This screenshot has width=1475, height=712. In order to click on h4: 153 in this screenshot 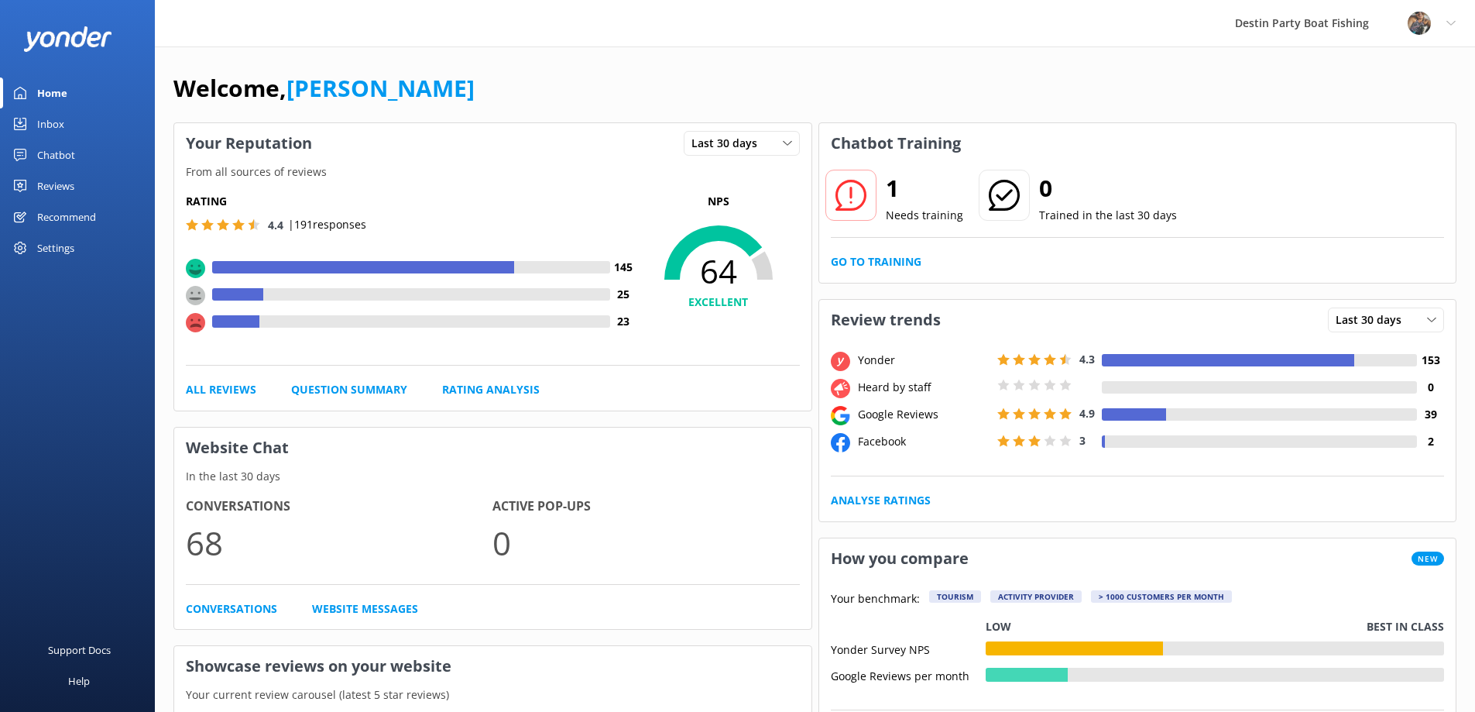, I will do `click(1430, 360)`.